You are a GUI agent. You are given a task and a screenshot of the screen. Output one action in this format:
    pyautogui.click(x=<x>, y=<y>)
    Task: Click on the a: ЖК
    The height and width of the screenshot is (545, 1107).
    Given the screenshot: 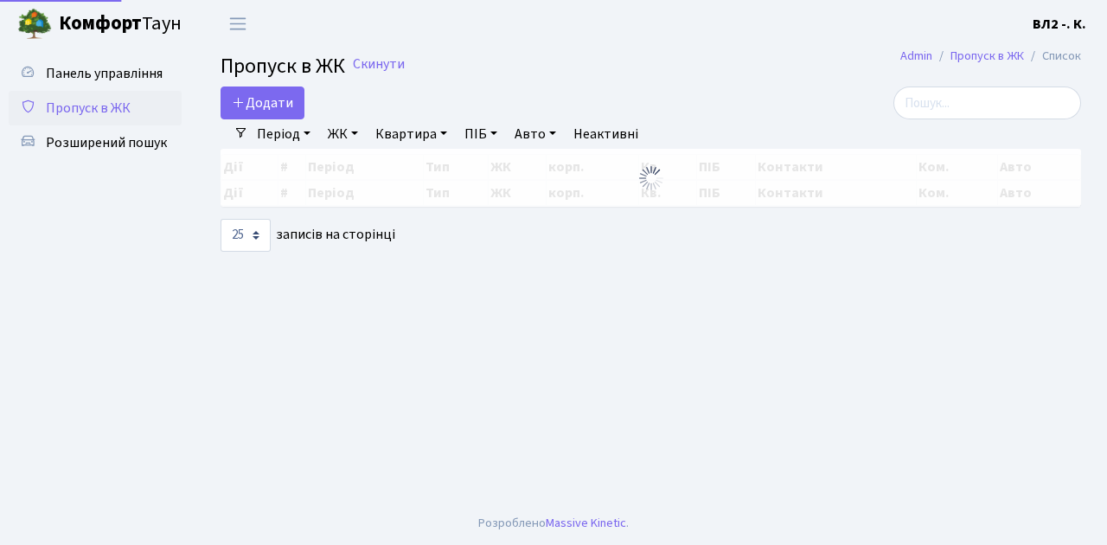 What is the action you would take?
    pyautogui.click(x=342, y=134)
    